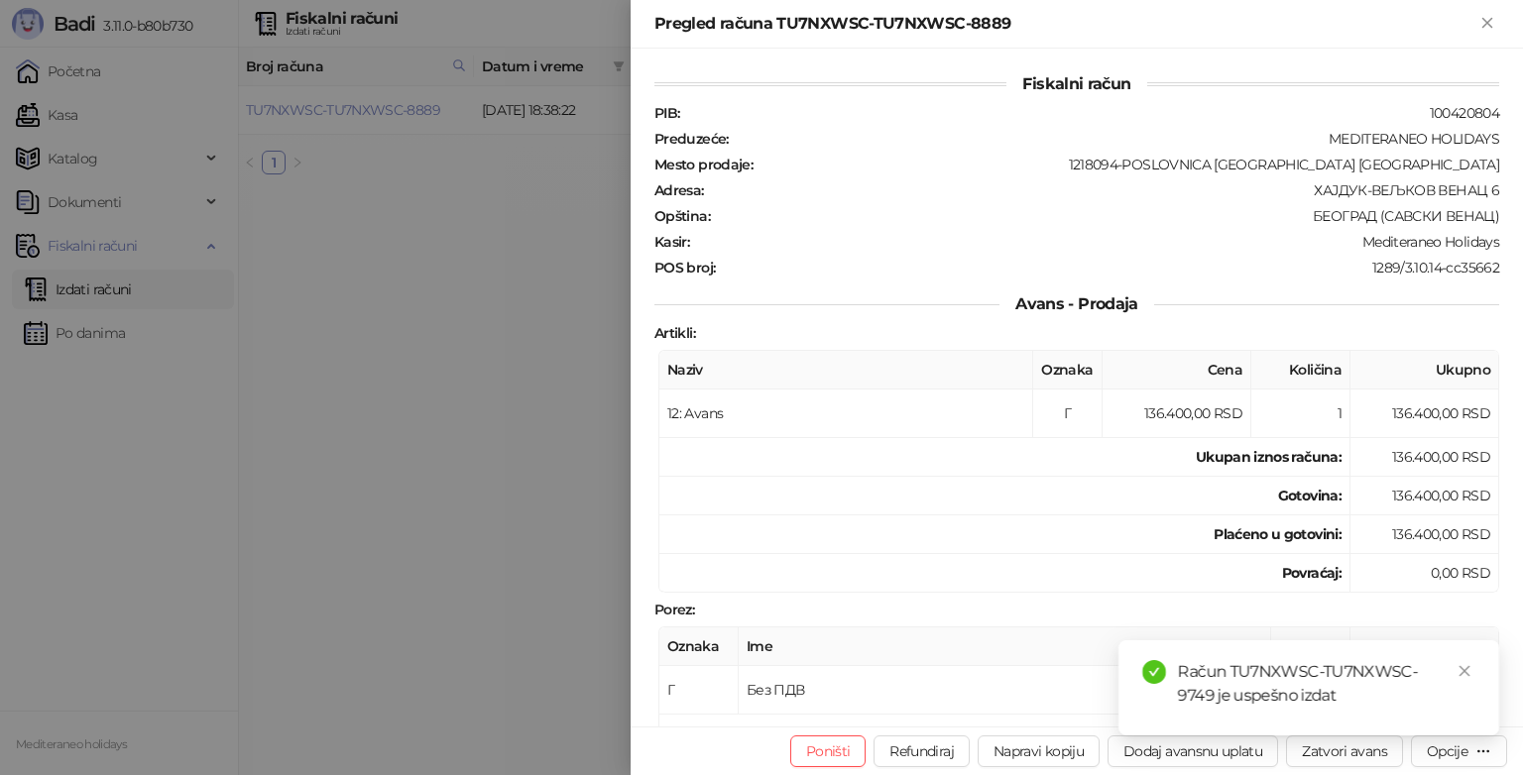 This screenshot has width=1523, height=775. What do you see at coordinates (671, 242) in the screenshot?
I see `strong: Kasir :` at bounding box center [671, 242].